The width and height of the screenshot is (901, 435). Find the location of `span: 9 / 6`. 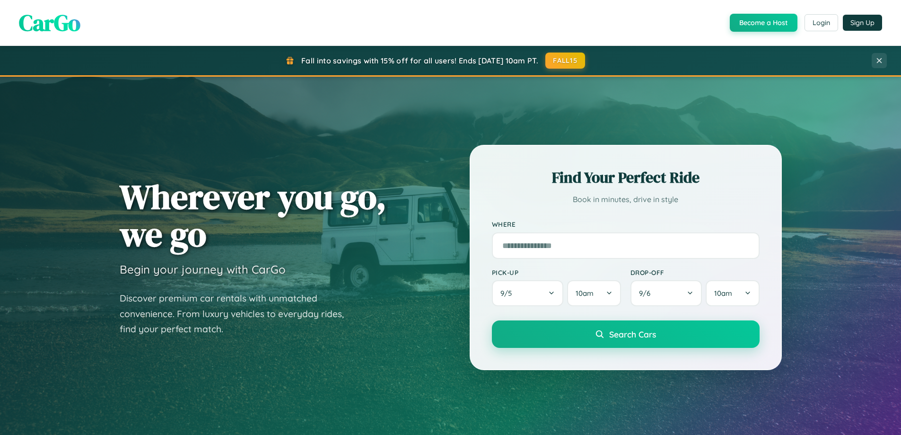

span: 9 / 6 is located at coordinates (647, 293).